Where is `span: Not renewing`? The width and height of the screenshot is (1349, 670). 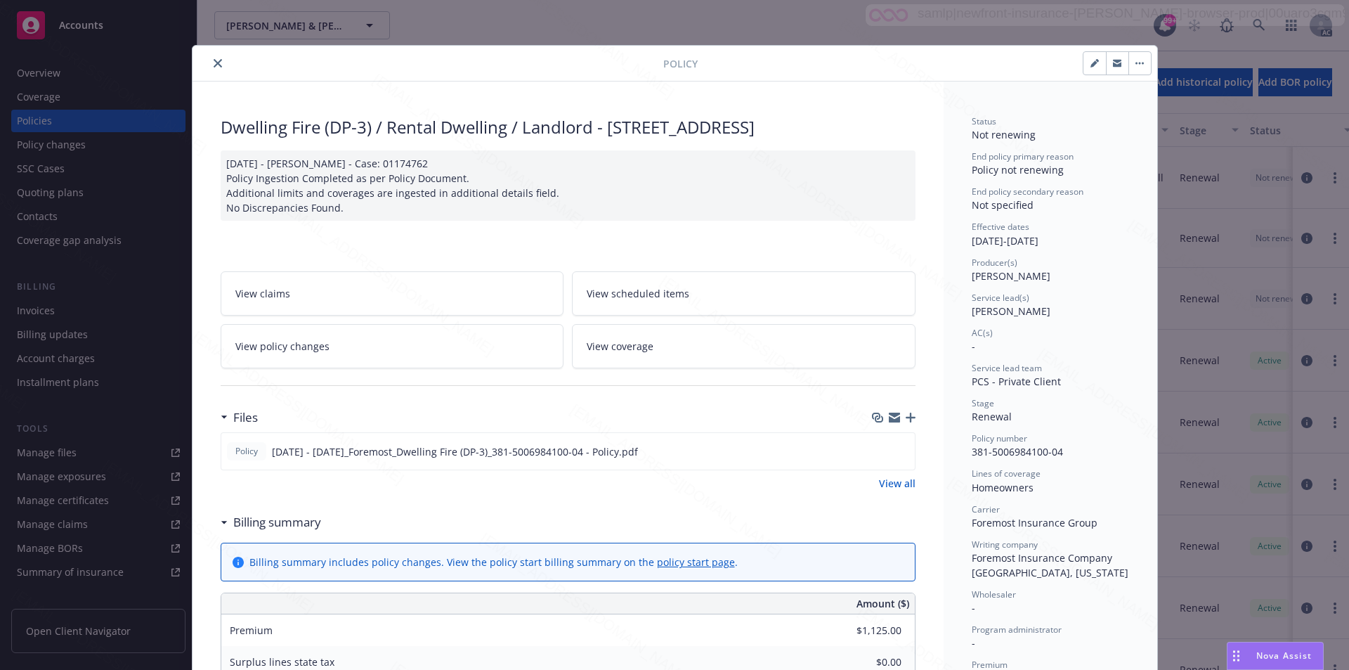 span: Not renewing is located at coordinates (1003, 134).